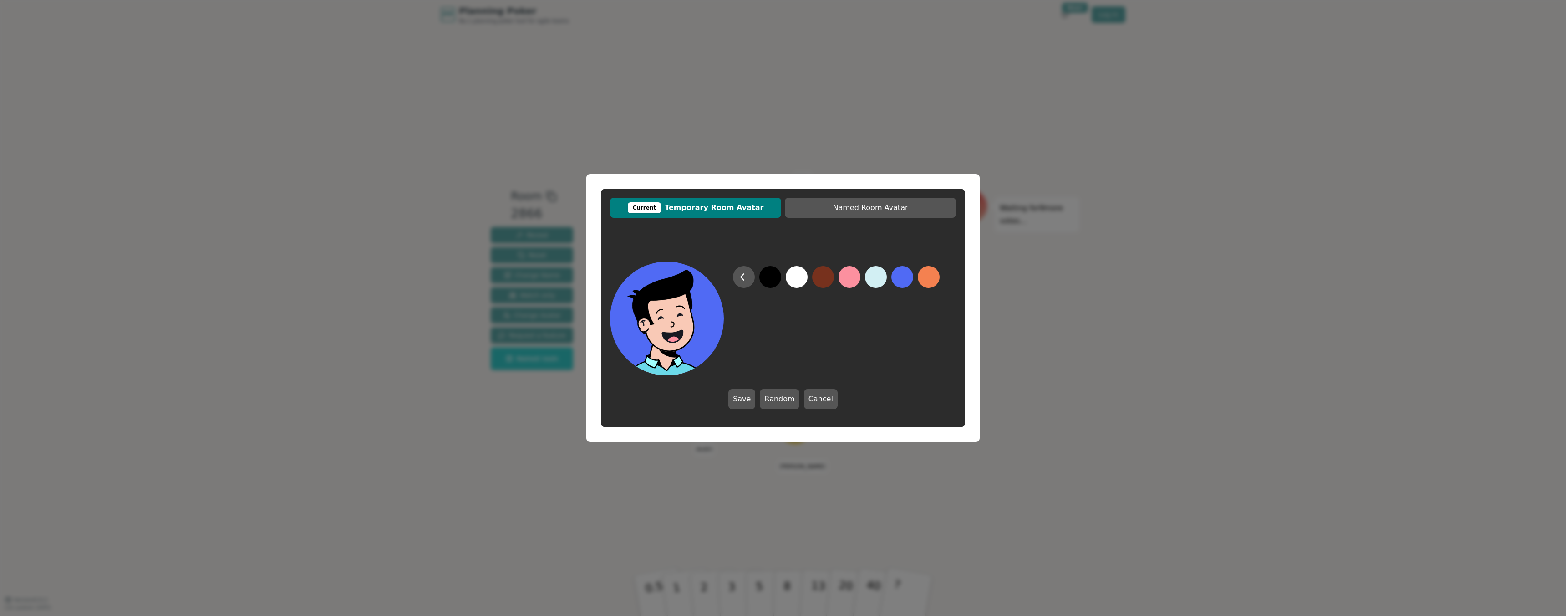 This screenshot has width=1566, height=616. I want to click on button: Cancel, so click(821, 399).